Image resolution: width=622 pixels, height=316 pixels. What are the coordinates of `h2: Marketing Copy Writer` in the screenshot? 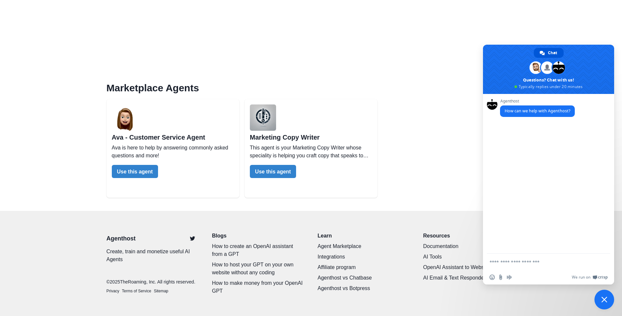 It's located at (311, 137).